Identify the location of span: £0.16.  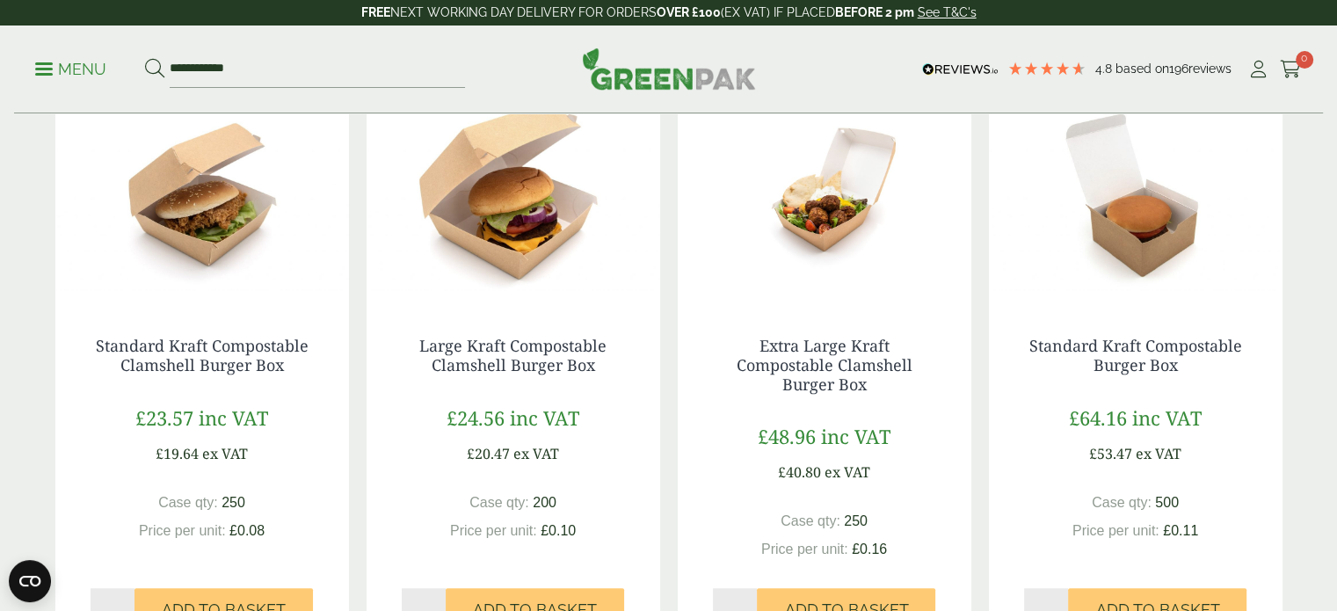
(870, 549).